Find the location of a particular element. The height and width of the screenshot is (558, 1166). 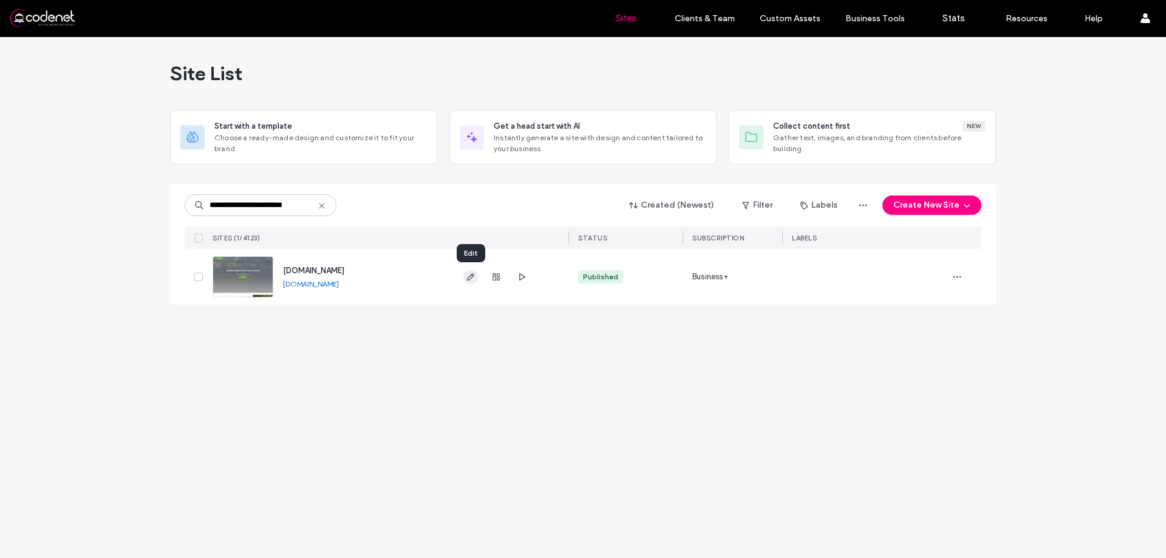

span: STATUS is located at coordinates (593, 238).